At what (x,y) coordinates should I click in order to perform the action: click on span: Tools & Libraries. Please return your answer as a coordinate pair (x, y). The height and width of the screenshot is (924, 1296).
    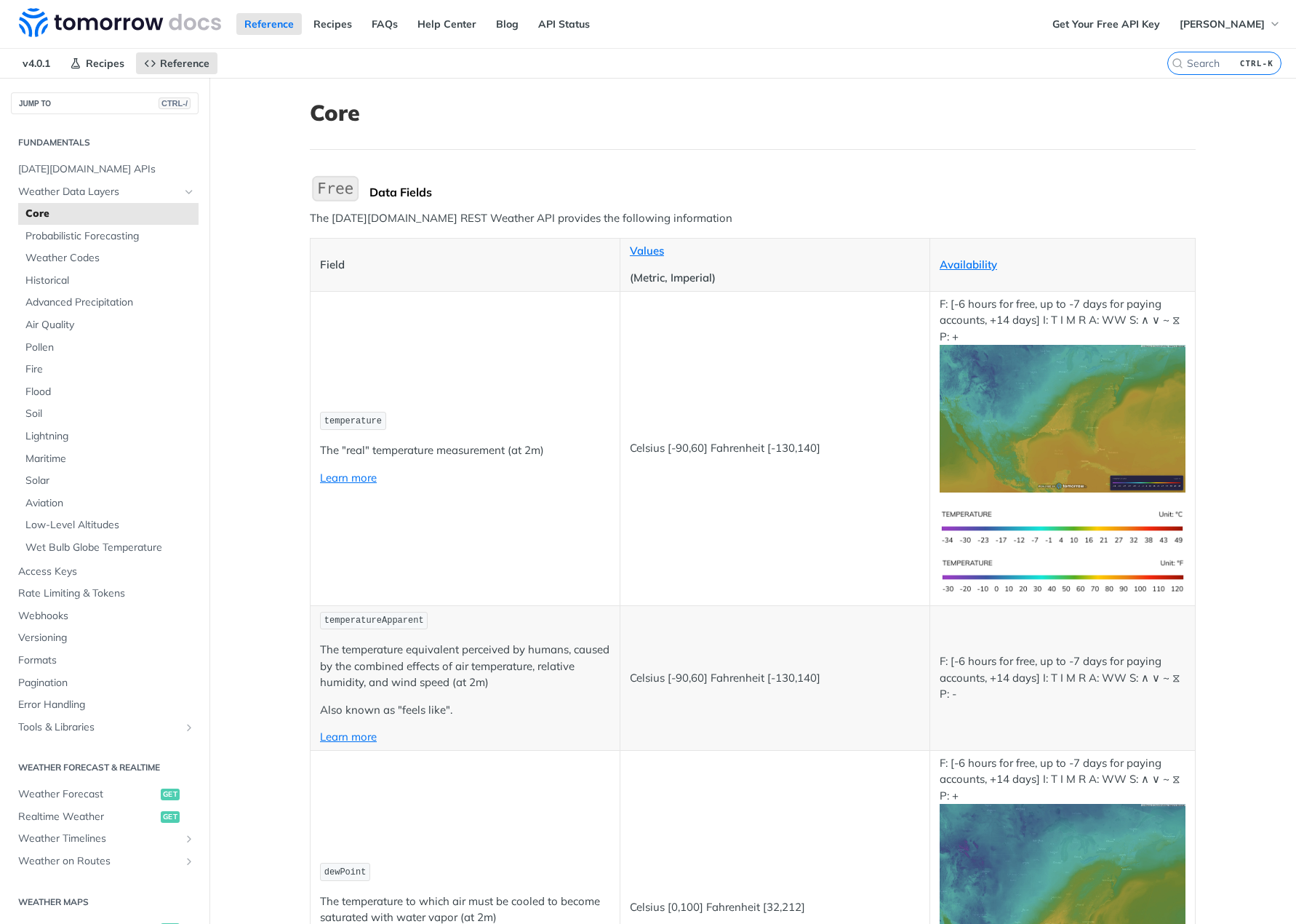
    Looking at the image, I should click on (99, 728).